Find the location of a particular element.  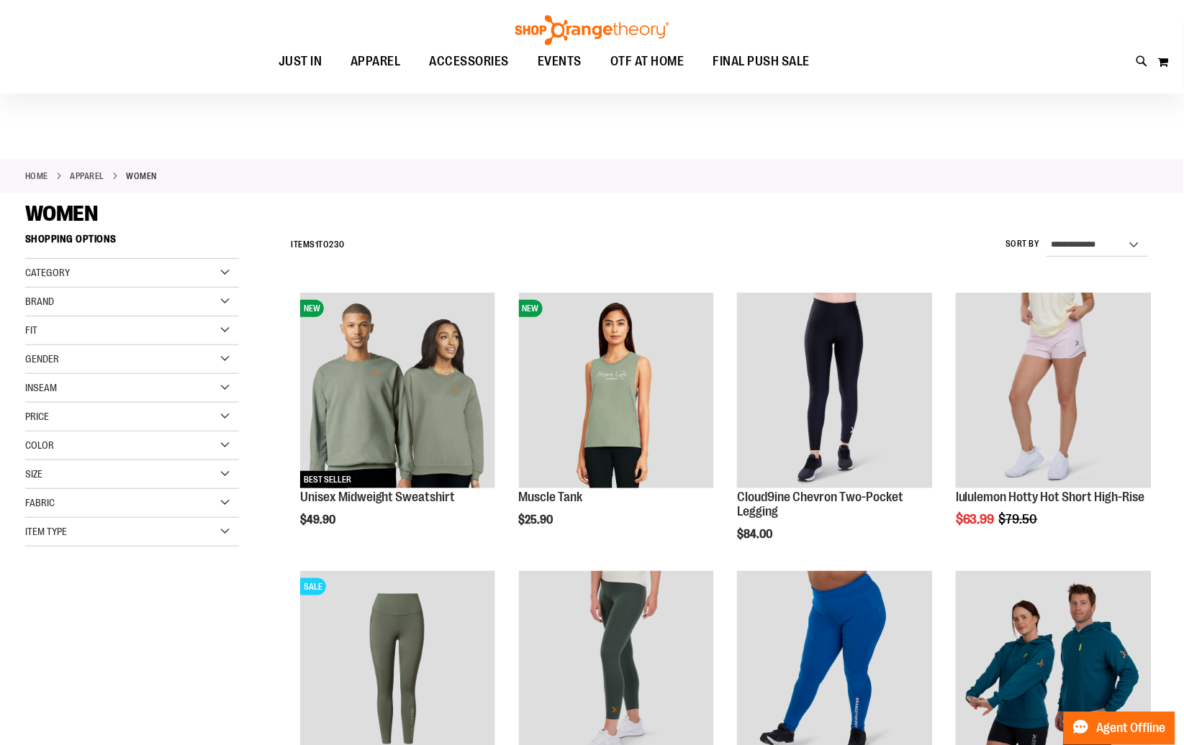

span: Size is located at coordinates (34, 474).